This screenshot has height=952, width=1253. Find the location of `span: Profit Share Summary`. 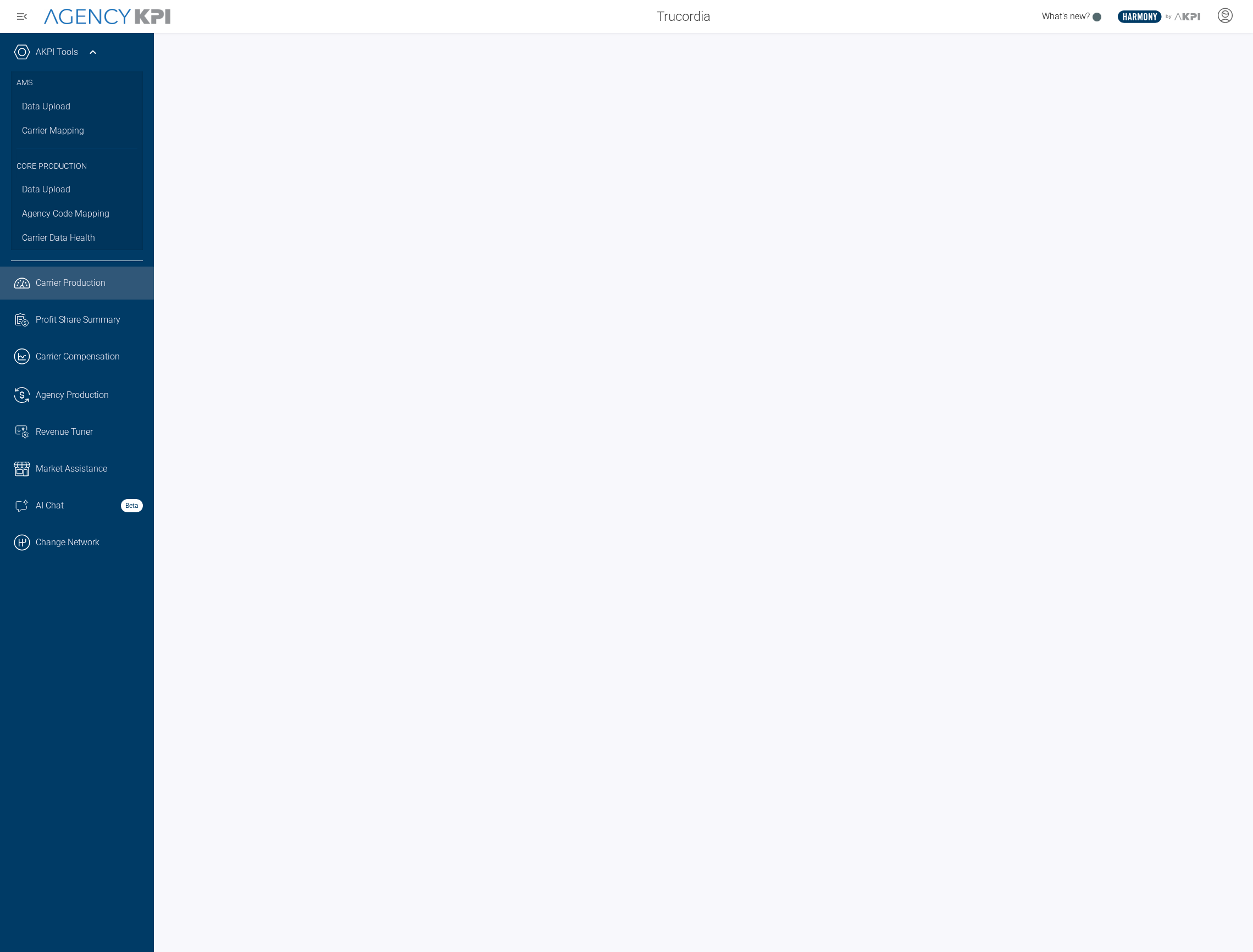

span: Profit Share Summary is located at coordinates (78, 320).